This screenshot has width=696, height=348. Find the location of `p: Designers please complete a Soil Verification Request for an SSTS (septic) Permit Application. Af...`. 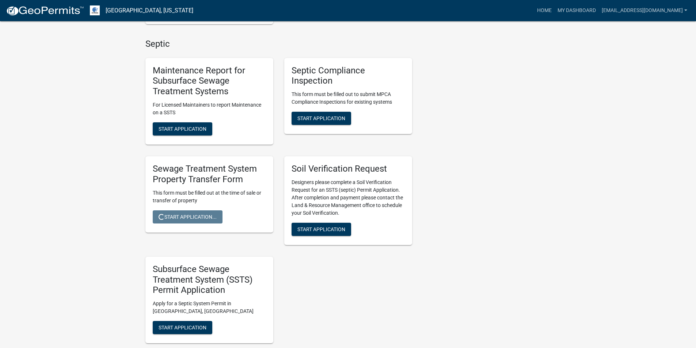

p: Designers please complete a Soil Verification Request for an SSTS (septic) Permit Application. Af... is located at coordinates (348, 198).